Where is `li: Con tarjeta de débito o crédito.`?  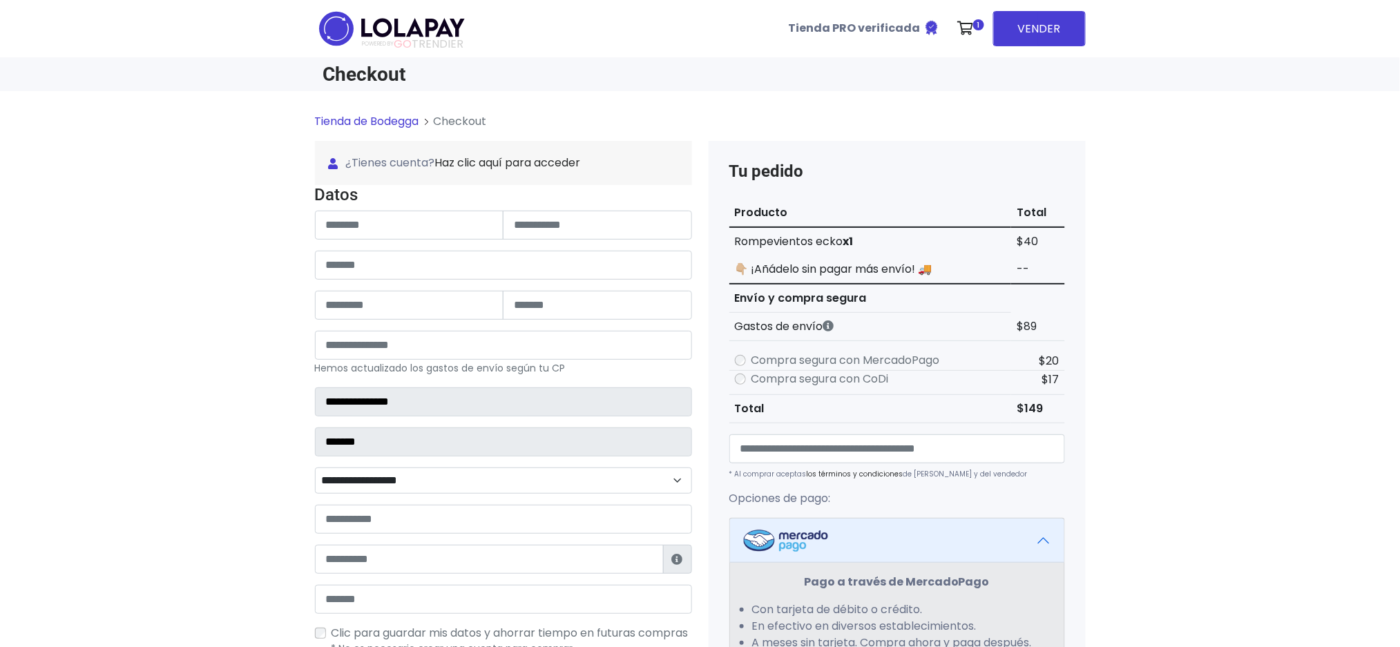 li: Con tarjeta de débito o crédito. is located at coordinates (897, 610).